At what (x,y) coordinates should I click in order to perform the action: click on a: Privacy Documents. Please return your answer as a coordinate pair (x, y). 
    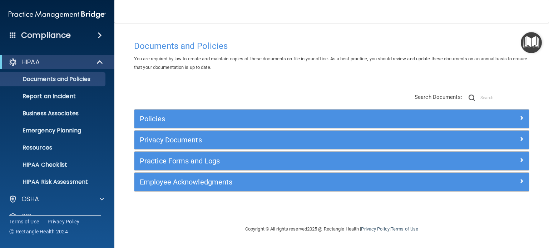
    Looking at the image, I should click on (332, 140).